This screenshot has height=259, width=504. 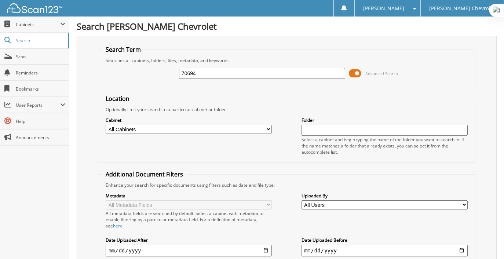 I want to click on label: Cabinet, so click(x=189, y=120).